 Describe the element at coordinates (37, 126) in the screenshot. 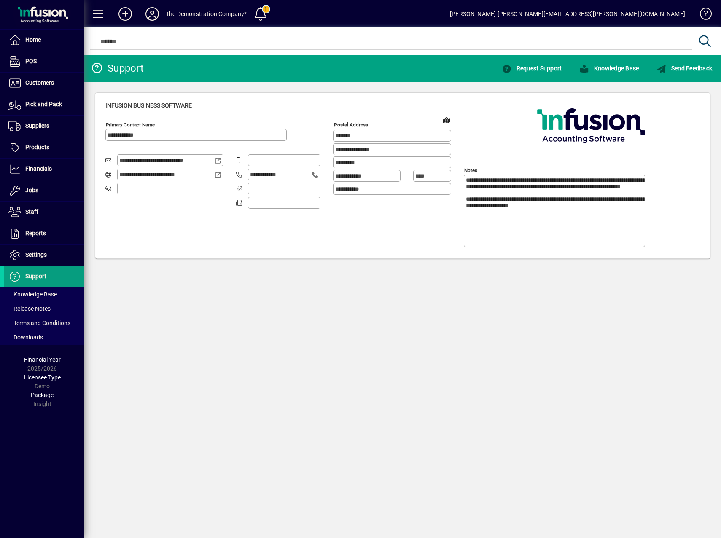

I see `span: Suppliers` at that location.